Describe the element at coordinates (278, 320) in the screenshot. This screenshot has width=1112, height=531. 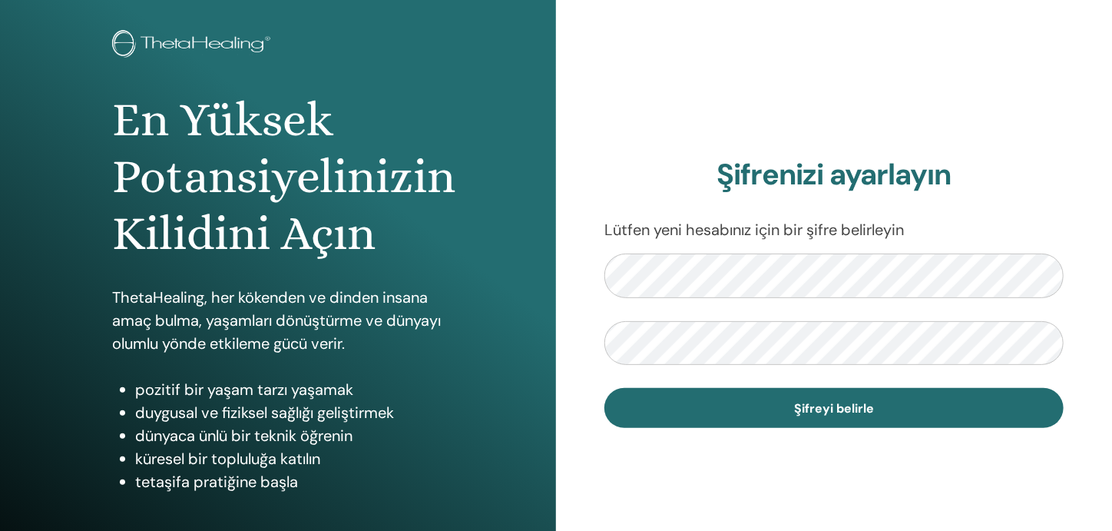
I see `p: ThetaHealing, her kökenden ve dinden insana amaç bulma, yaşamları dönüştürme ve dünyayı olumlu yö...` at that location.